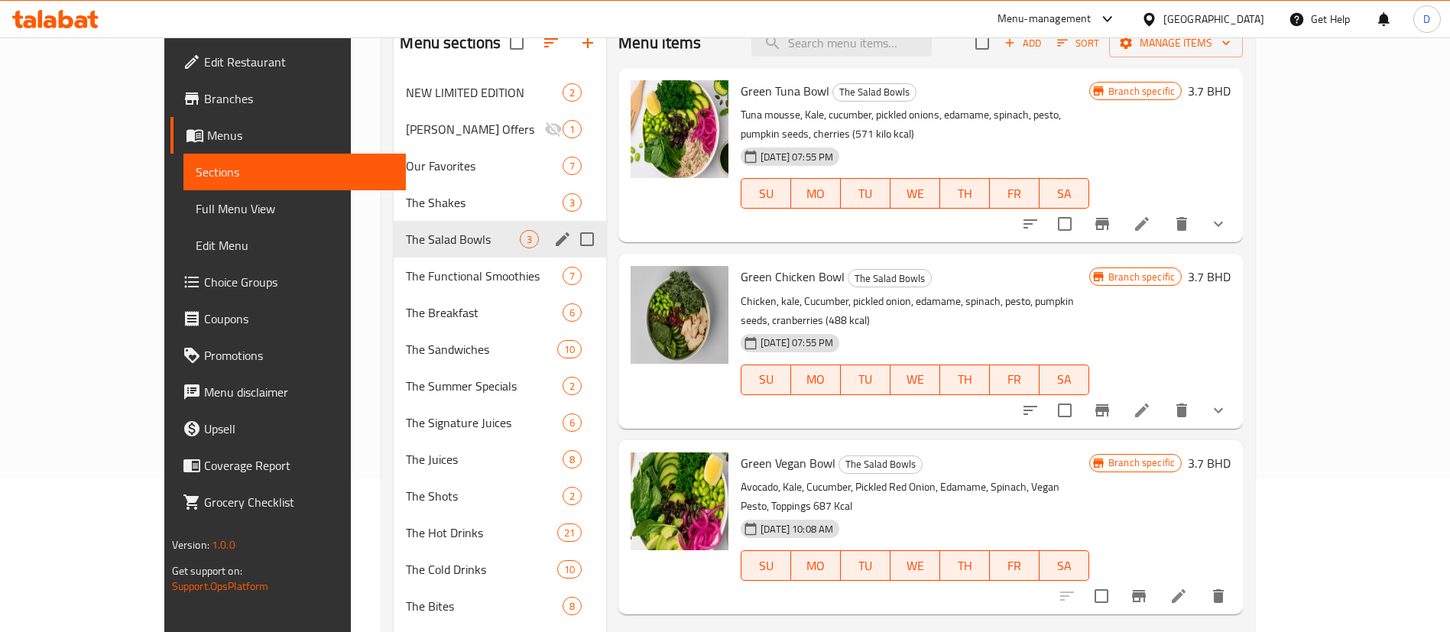 The image size is (1450, 632). Describe the element at coordinates (295, 209) in the screenshot. I see `a: Full Menu View` at that location.